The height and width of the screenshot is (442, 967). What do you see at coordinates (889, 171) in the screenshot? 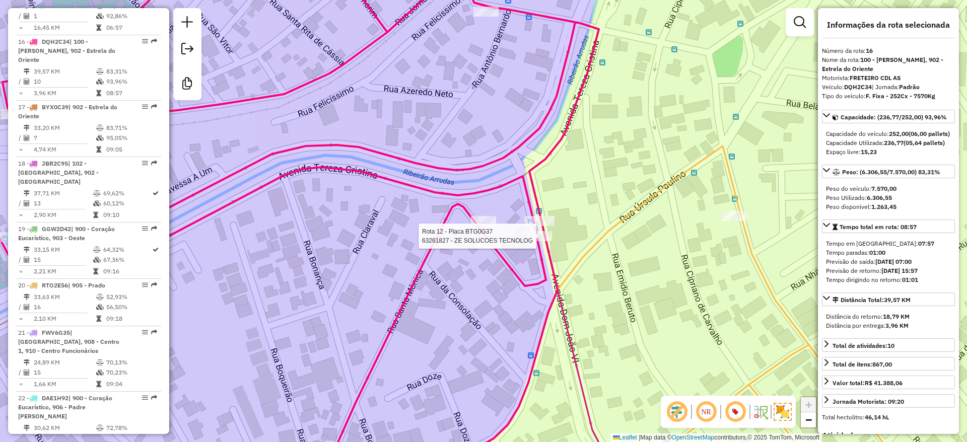
I see `a: Peso: (6.306,55/7.570,00) 83,31%` at bounding box center [889, 171].